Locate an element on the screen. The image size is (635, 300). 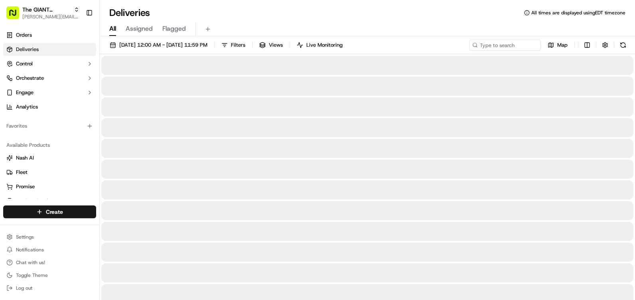
span: Log out is located at coordinates (24, 288).